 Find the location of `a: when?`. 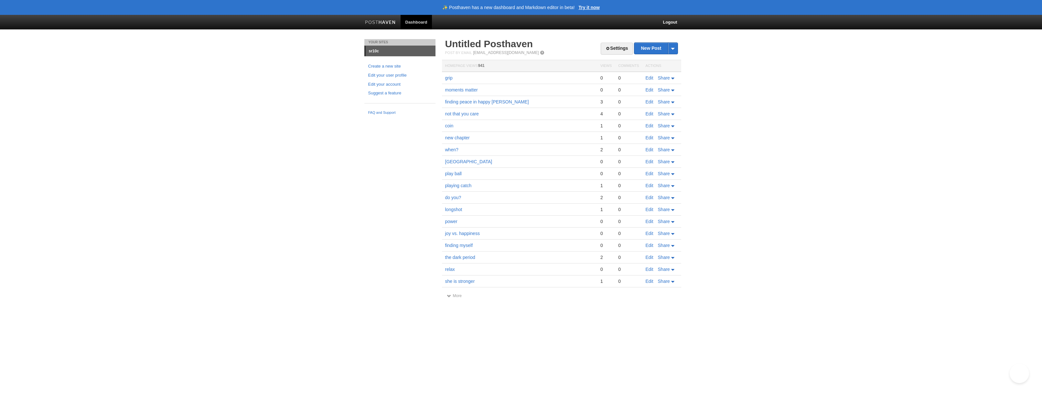

a: when? is located at coordinates (452, 150).